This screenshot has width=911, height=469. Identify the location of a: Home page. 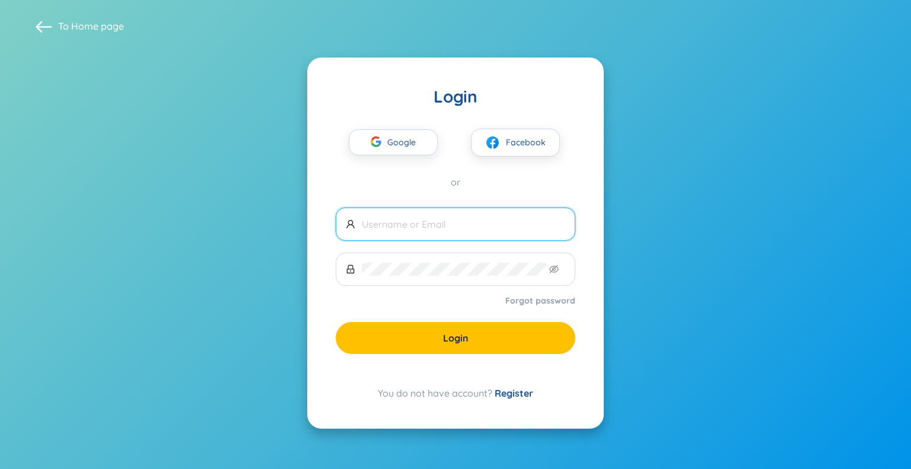
(97, 26).